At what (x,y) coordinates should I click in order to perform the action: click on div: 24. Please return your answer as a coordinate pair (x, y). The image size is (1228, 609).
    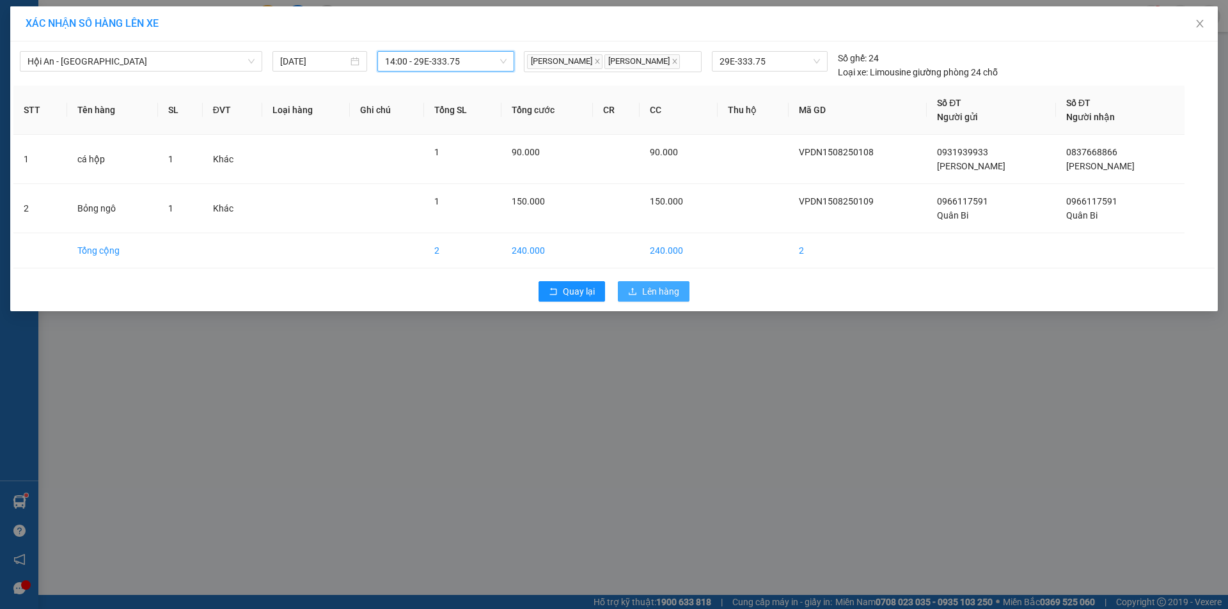
    Looking at the image, I should click on (858, 58).